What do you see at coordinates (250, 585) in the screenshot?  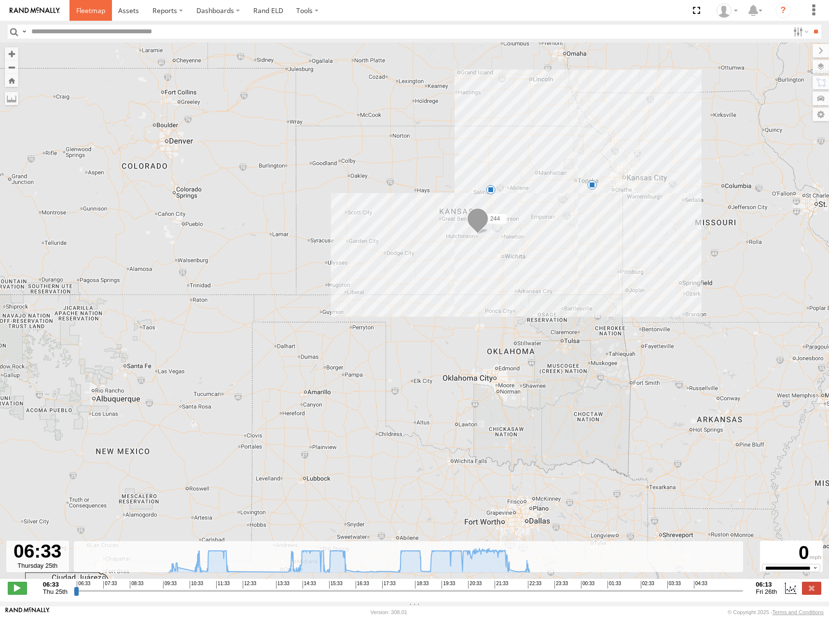 I see `span: 12:33` at bounding box center [250, 585].